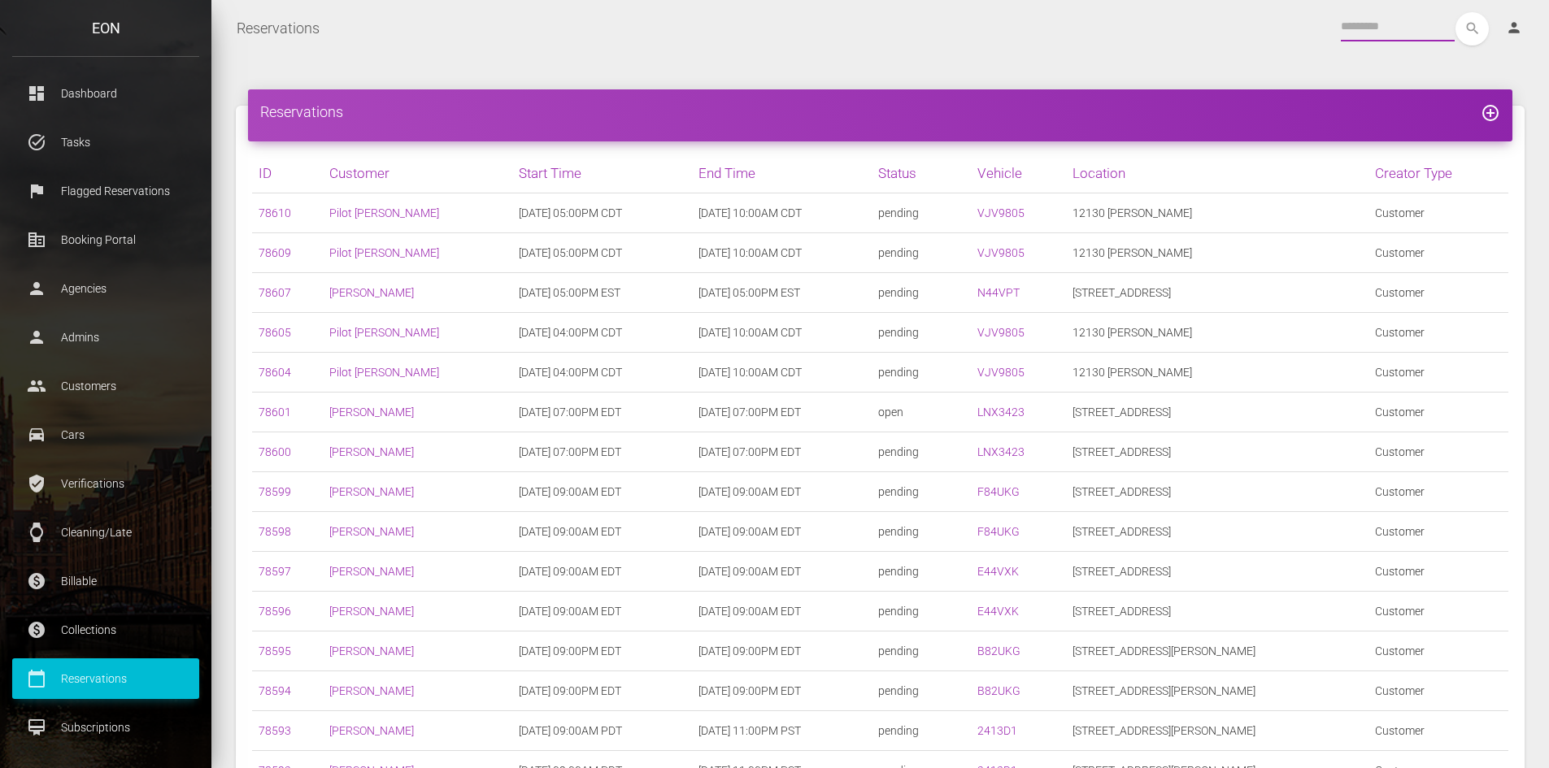 The width and height of the screenshot is (1549, 768). Describe the element at coordinates (106, 630) in the screenshot. I see `a: paid Collections` at that location.